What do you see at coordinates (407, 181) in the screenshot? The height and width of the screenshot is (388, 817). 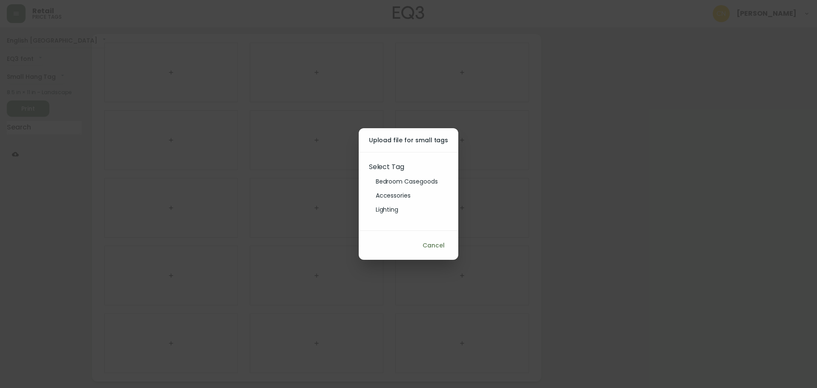 I see `li: Bedroom Casegoods` at bounding box center [407, 181].